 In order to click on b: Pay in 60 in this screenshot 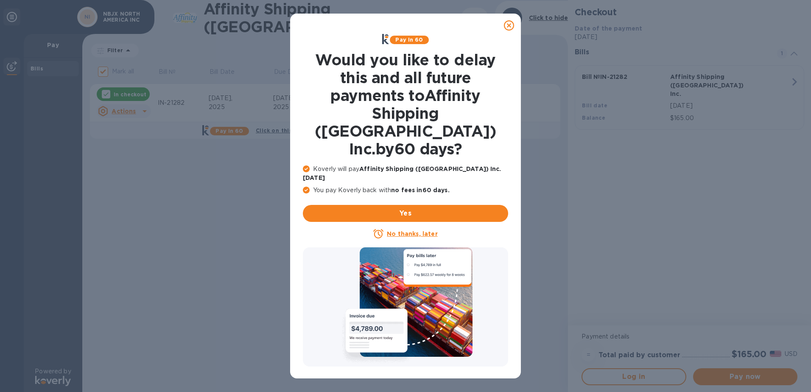, I will do `click(409, 39)`.